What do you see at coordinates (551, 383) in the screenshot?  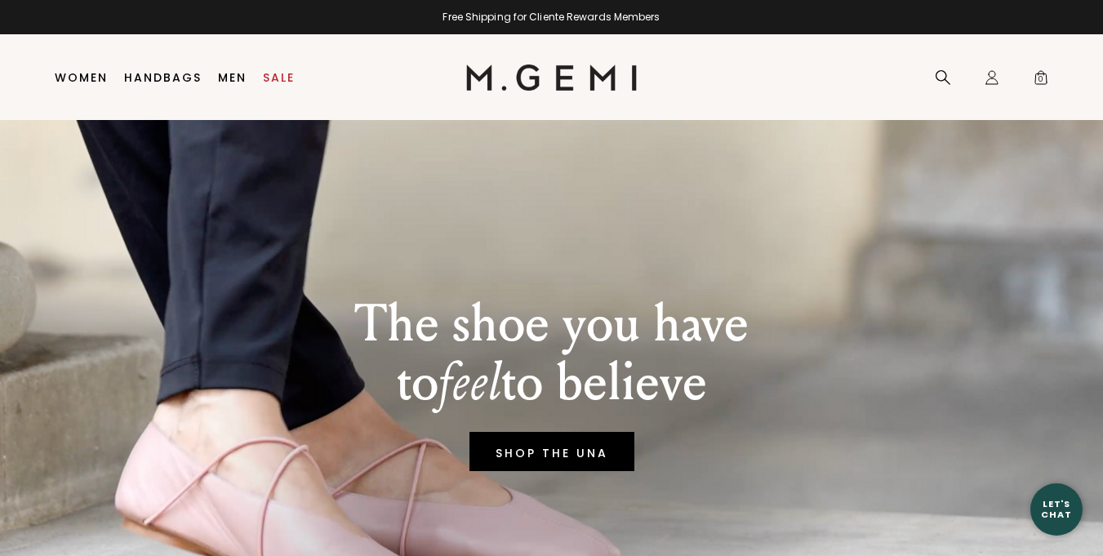 I see `p: to to believe` at bounding box center [551, 383].